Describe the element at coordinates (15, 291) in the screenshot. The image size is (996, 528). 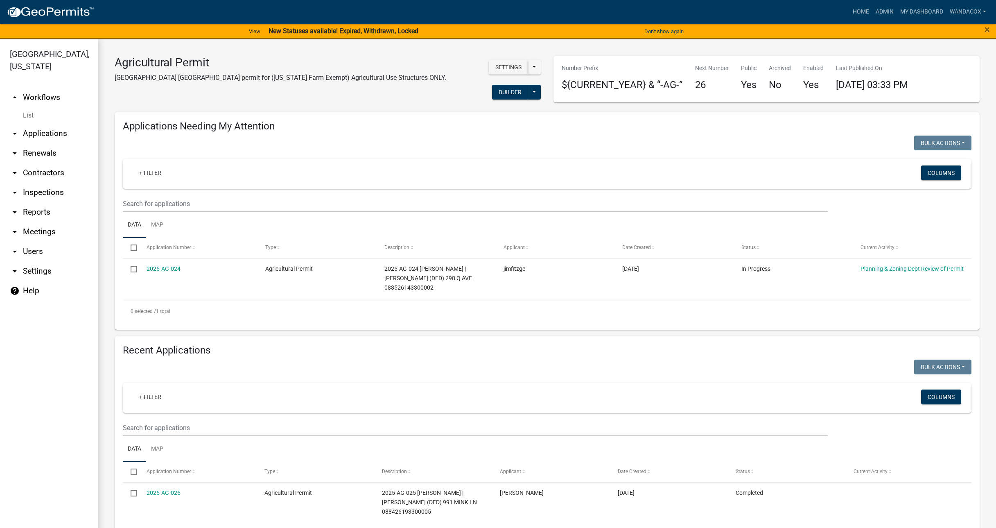
I see `i: help` at that location.